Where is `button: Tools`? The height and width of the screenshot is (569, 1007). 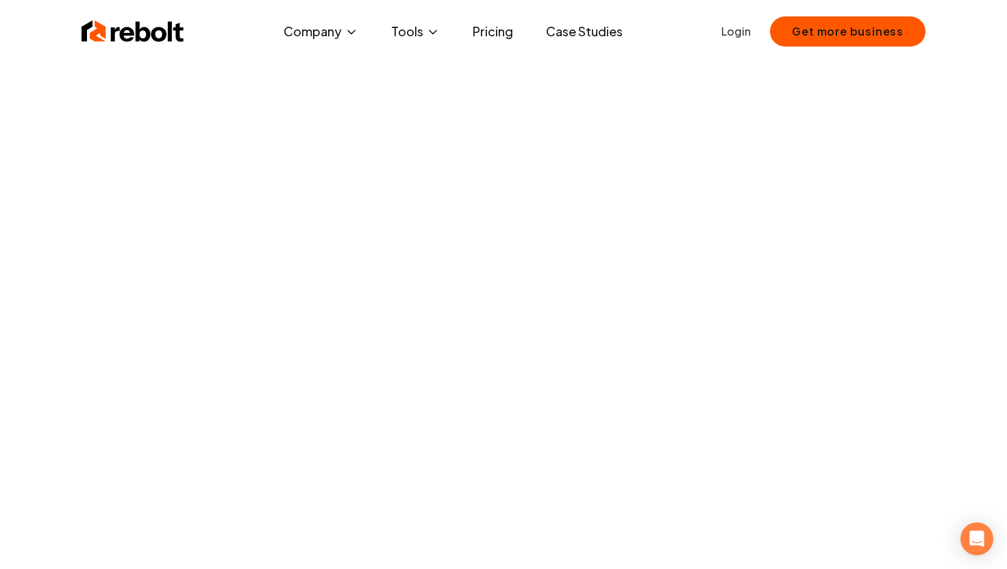 button: Tools is located at coordinates (415, 32).